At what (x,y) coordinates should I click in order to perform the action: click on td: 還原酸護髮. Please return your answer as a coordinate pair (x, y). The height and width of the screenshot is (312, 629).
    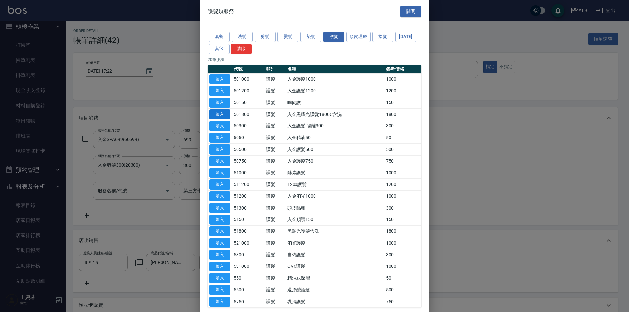
    Looking at the image, I should click on (335, 290).